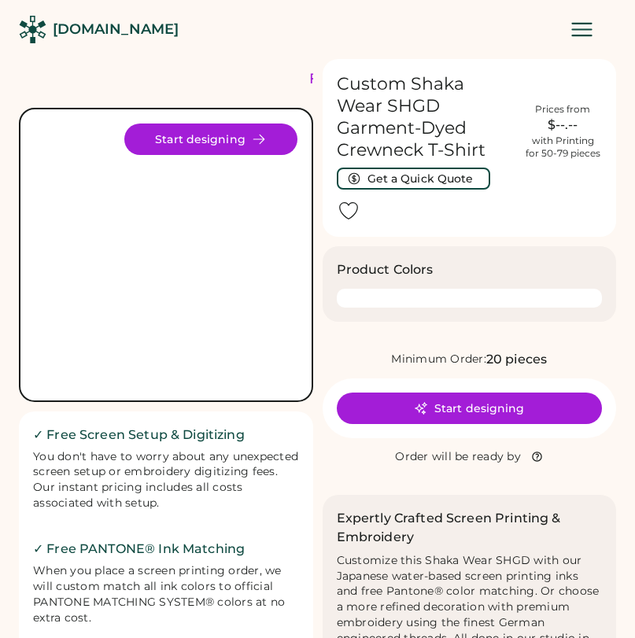 The image size is (635, 638). I want to click on h2: ✓ Free Screen Setup & Digitizing, so click(166, 435).